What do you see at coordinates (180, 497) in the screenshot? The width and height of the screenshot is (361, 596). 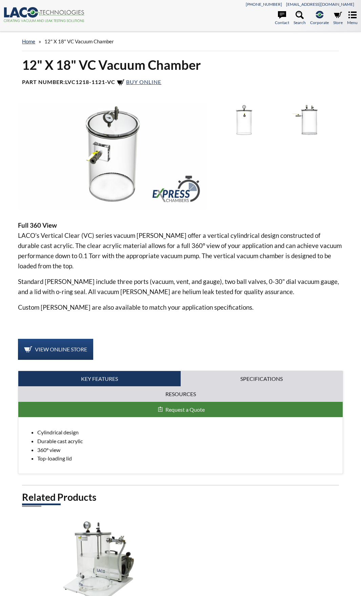 I see `h2: Related Products` at bounding box center [180, 497].